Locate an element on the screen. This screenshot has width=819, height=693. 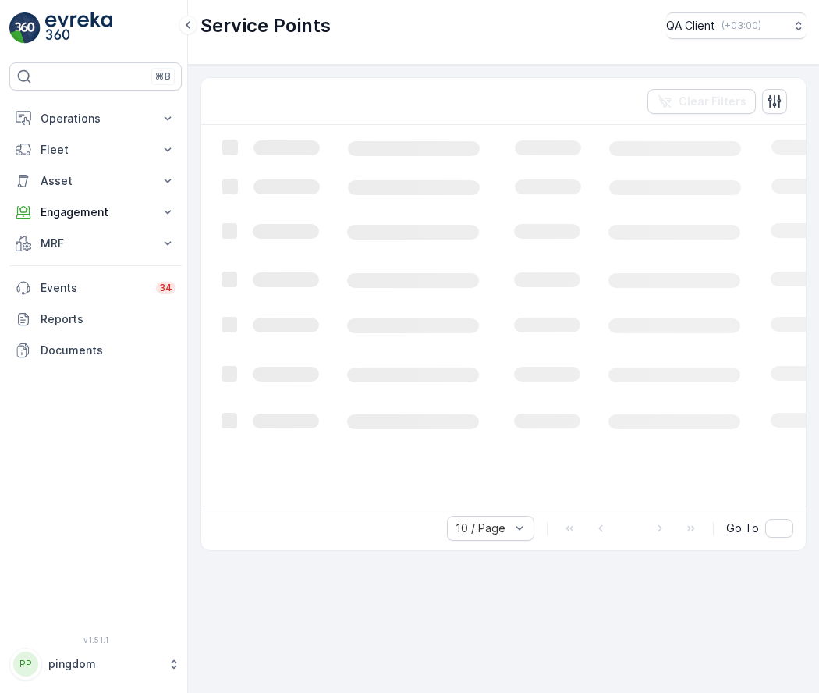
button: MRF is located at coordinates (95, 243).